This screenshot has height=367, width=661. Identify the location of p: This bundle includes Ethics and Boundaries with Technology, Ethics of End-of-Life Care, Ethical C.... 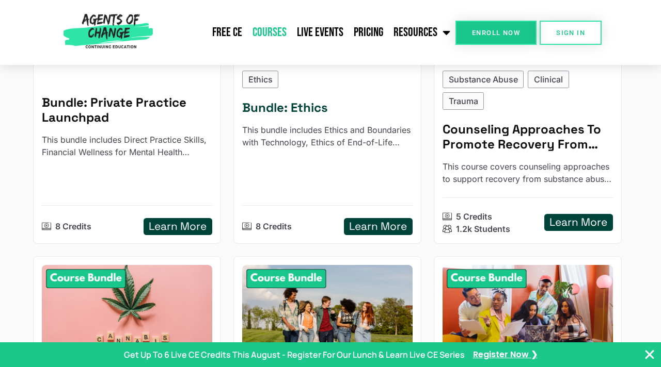
(327, 136).